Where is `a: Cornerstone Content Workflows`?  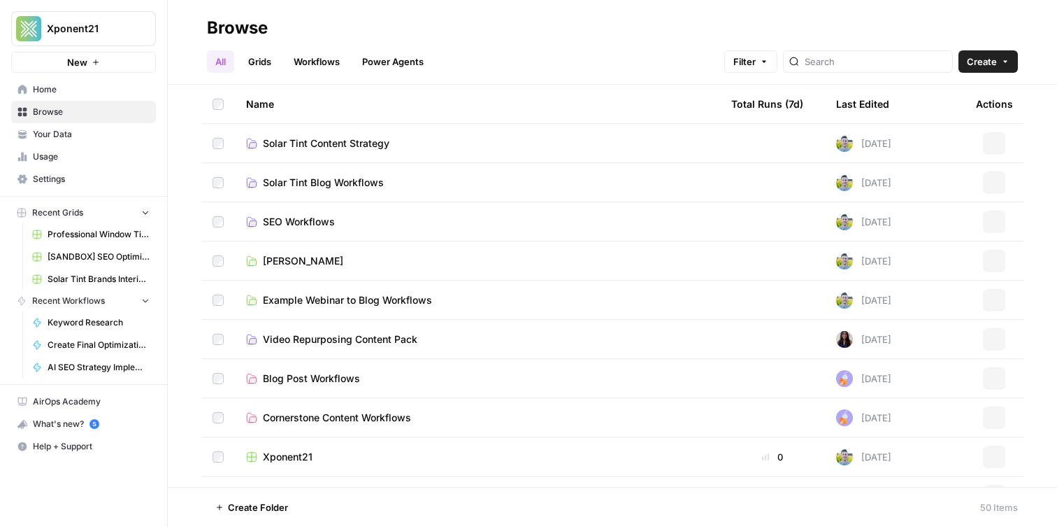
a: Cornerstone Content Workflows is located at coordinates (478, 418).